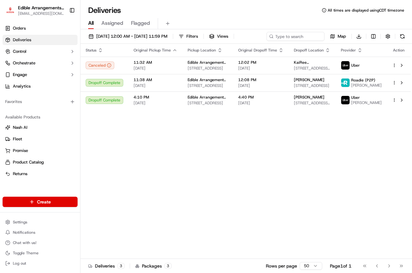  Describe the element at coordinates (261, 62) in the screenshot. I see `span: 12:02 PM` at that location.